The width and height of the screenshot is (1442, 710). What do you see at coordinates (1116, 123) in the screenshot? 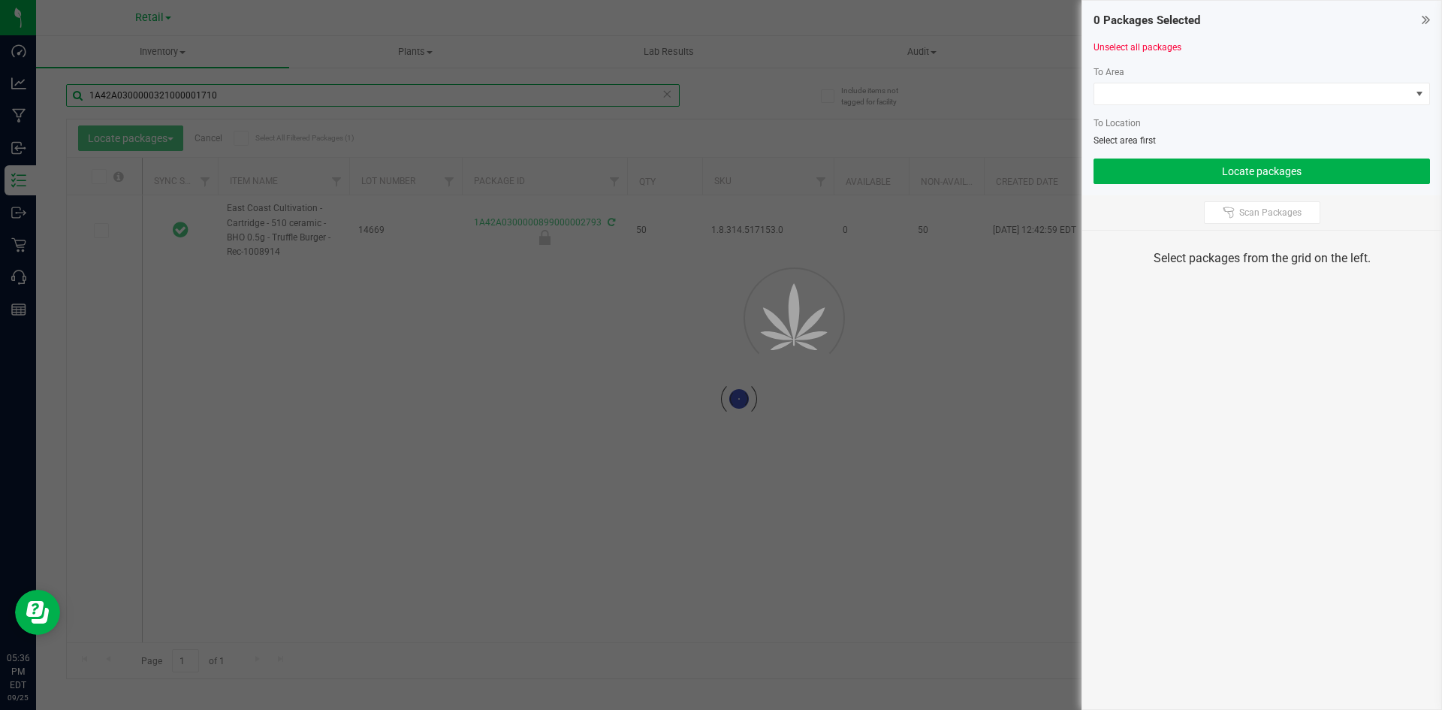
I see `span: To Location` at bounding box center [1116, 123].